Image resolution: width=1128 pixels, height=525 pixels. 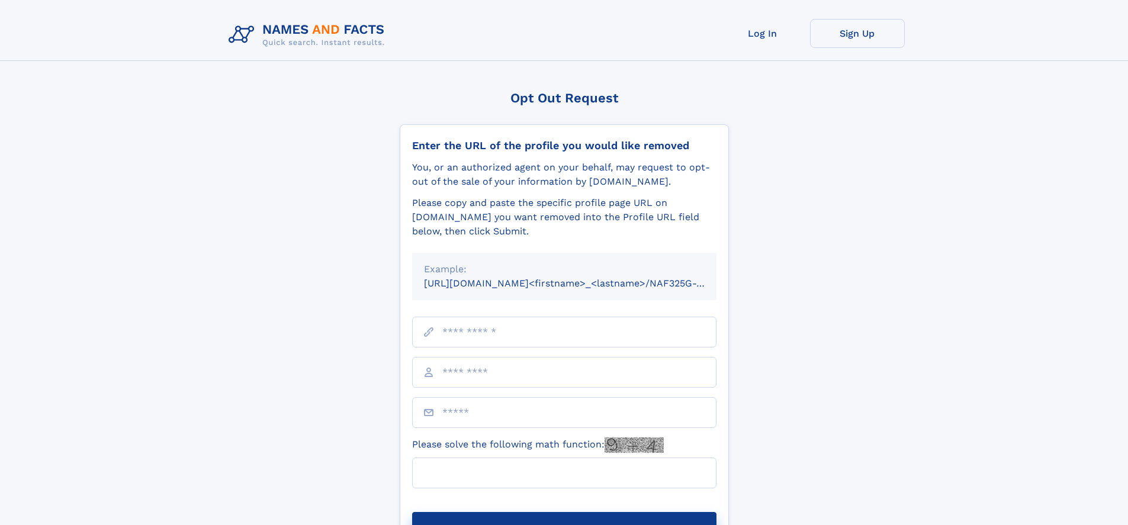 I want to click on img: Logo Names and Facts, so click(x=309, y=35).